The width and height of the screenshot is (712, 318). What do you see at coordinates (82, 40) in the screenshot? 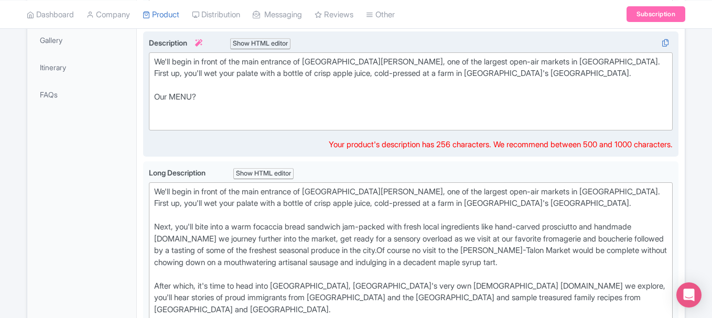
I see `a: Gallery` at bounding box center [82, 40].